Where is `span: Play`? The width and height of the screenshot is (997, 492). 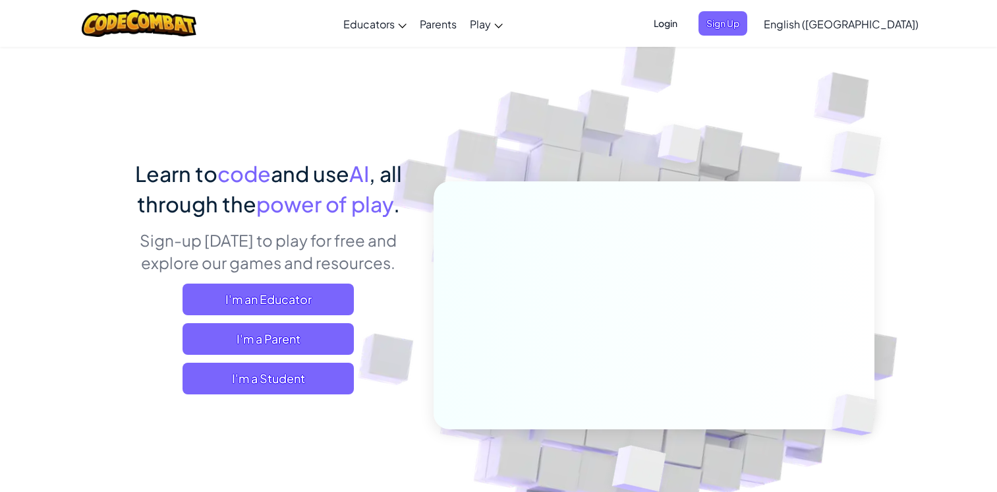
span: Play is located at coordinates (480, 24).